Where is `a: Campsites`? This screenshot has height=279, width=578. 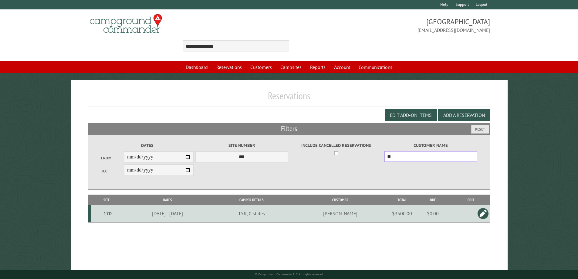
a: Campsites is located at coordinates (291, 67).